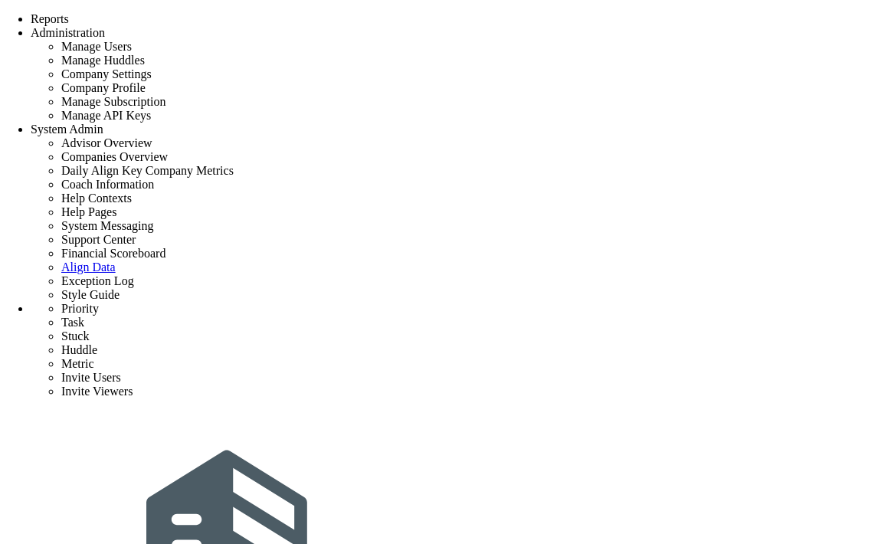 This screenshot has width=878, height=544. Describe the element at coordinates (75, 336) in the screenshot. I see `span: Stuck` at that location.